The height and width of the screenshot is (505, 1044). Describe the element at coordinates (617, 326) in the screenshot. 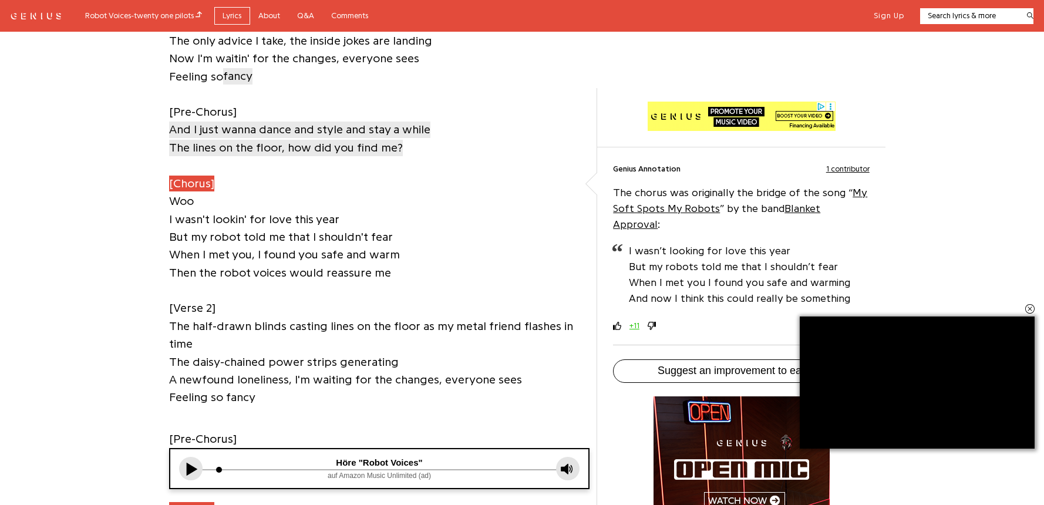

I see `svg: upvote` at that location.